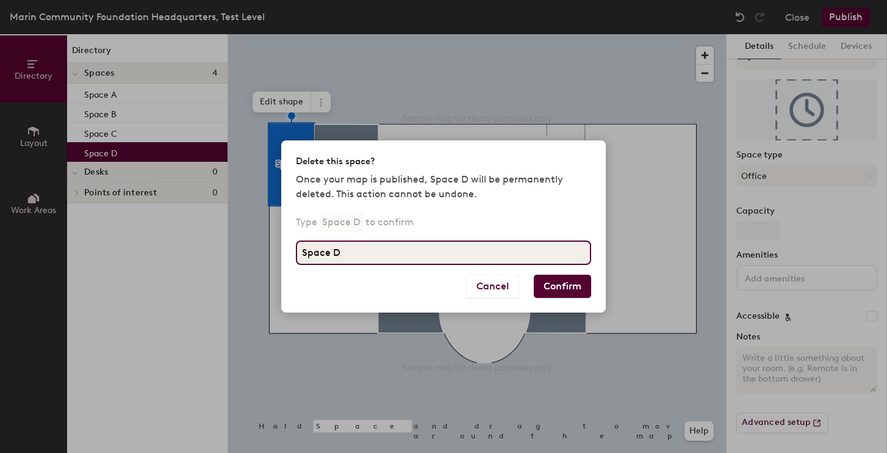  What do you see at coordinates (562, 286) in the screenshot?
I see `button: Confirm` at bounding box center [562, 286].